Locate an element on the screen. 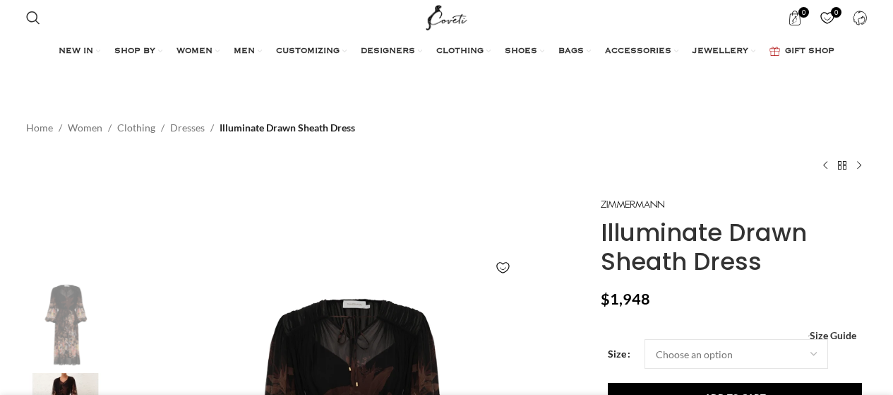  span: CUSTOMIZING is located at coordinates (308, 52).